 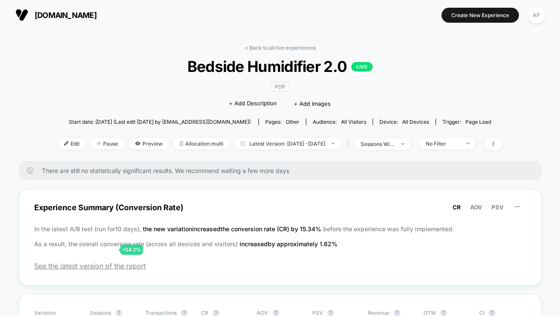 What do you see at coordinates (379, 312) in the screenshot?
I see `span: Revenue` at bounding box center [379, 312].